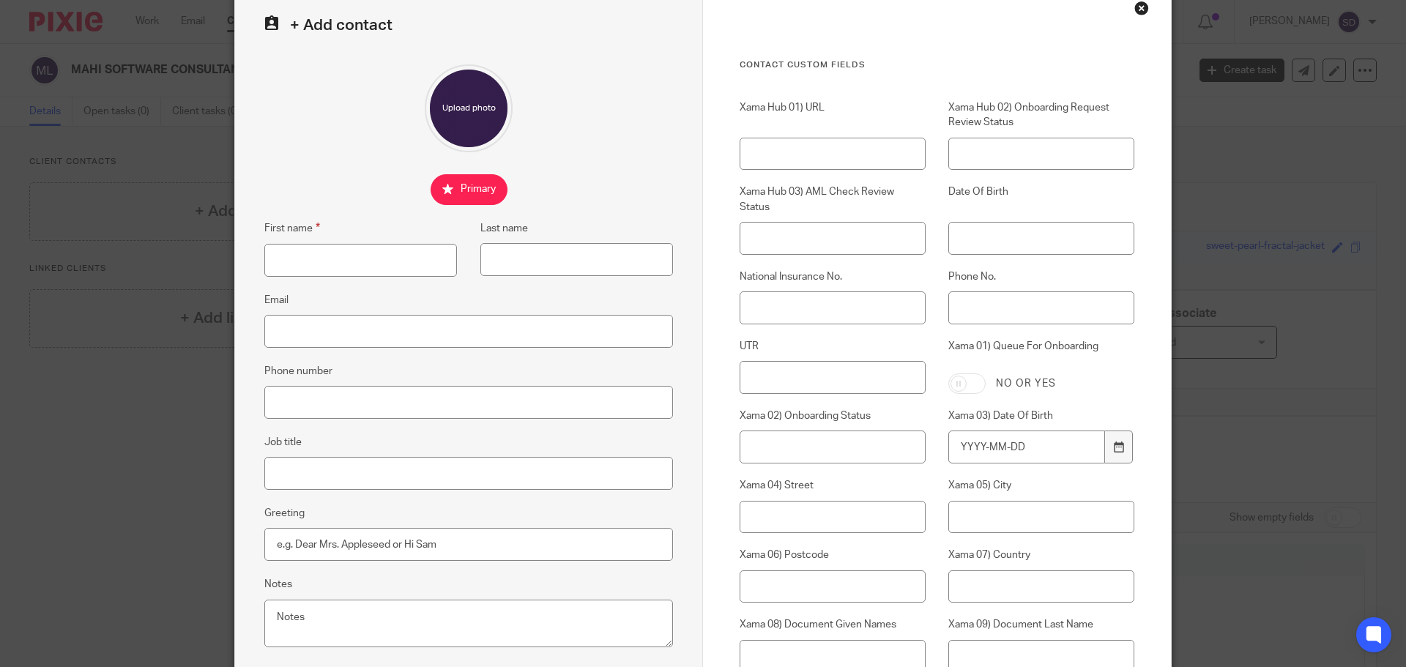 This screenshot has width=1406, height=667. What do you see at coordinates (936, 65) in the screenshot?
I see `h3: Contact Custom fields` at bounding box center [936, 65].